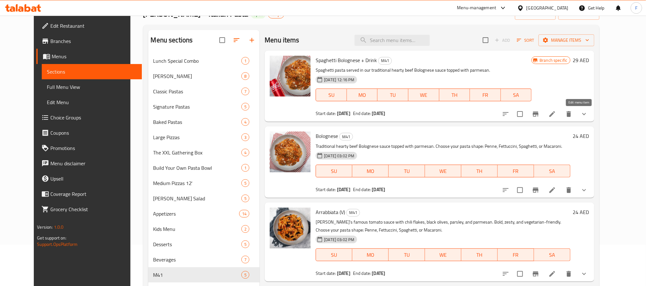 The width and height of the screenshot is (646, 286). What do you see at coordinates (197, 153) in the screenshot?
I see `div: The XXL Gathering Box` at bounding box center [197, 153].